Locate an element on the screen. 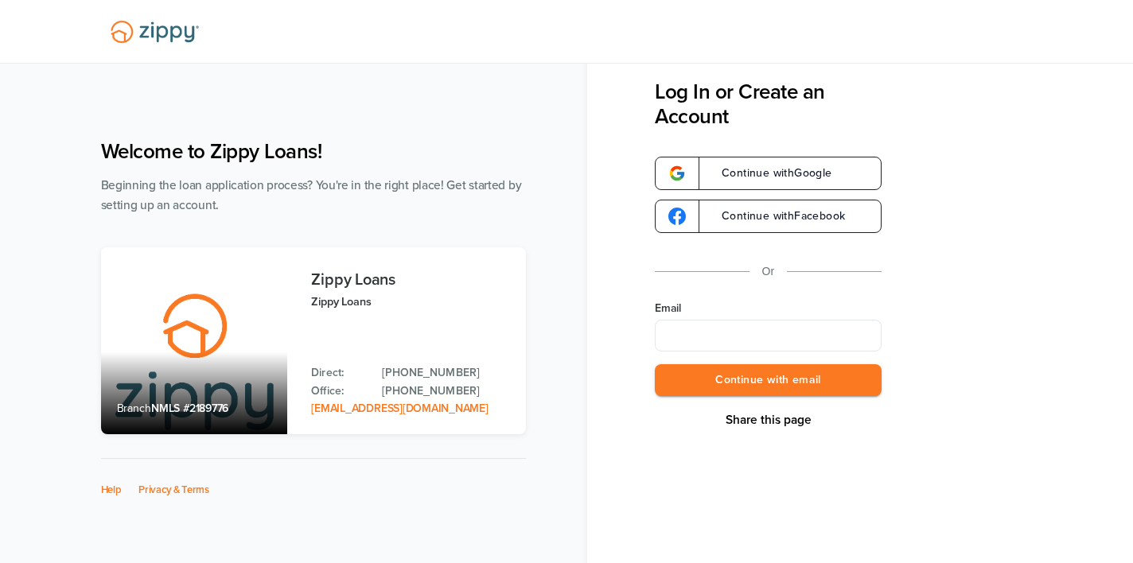 Image resolution: width=1133 pixels, height=563 pixels. button: Continue with email is located at coordinates (768, 380).